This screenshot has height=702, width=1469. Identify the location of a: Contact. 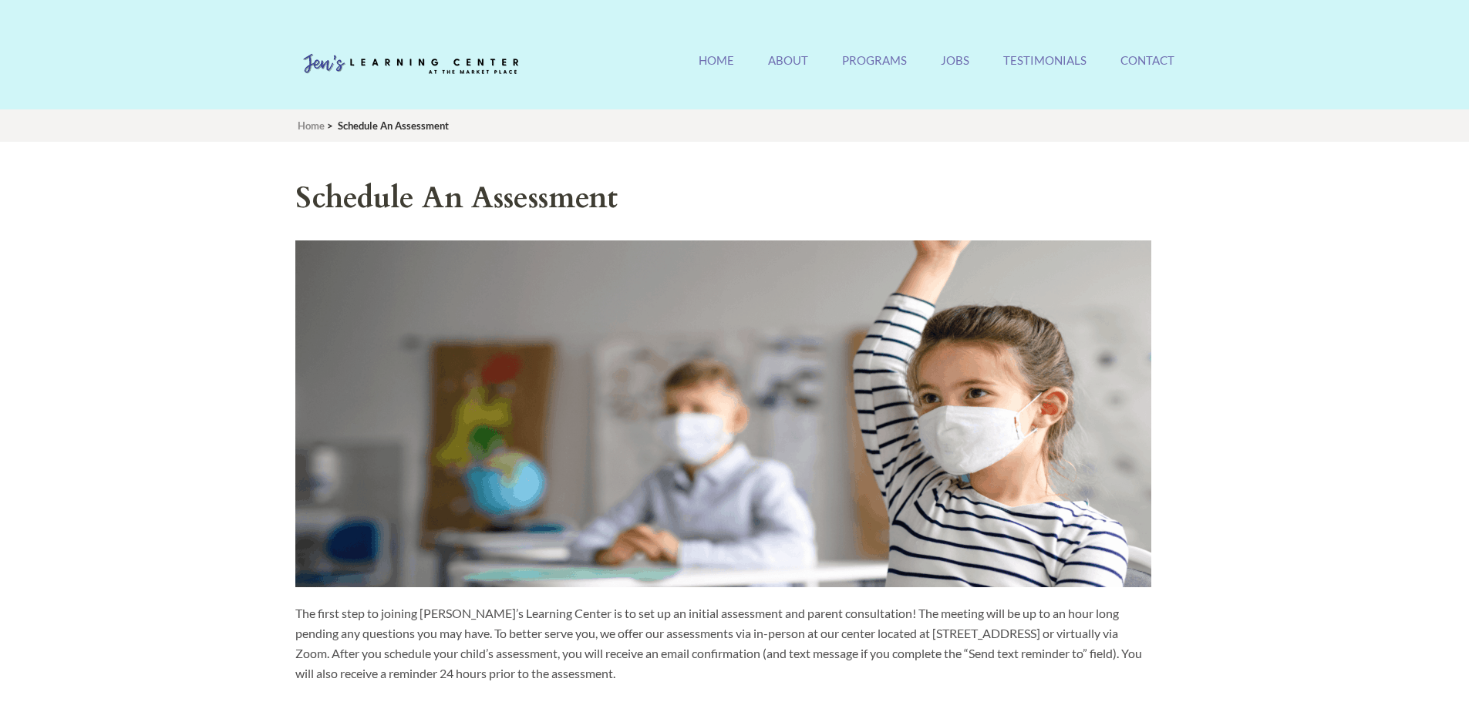
(1147, 69).